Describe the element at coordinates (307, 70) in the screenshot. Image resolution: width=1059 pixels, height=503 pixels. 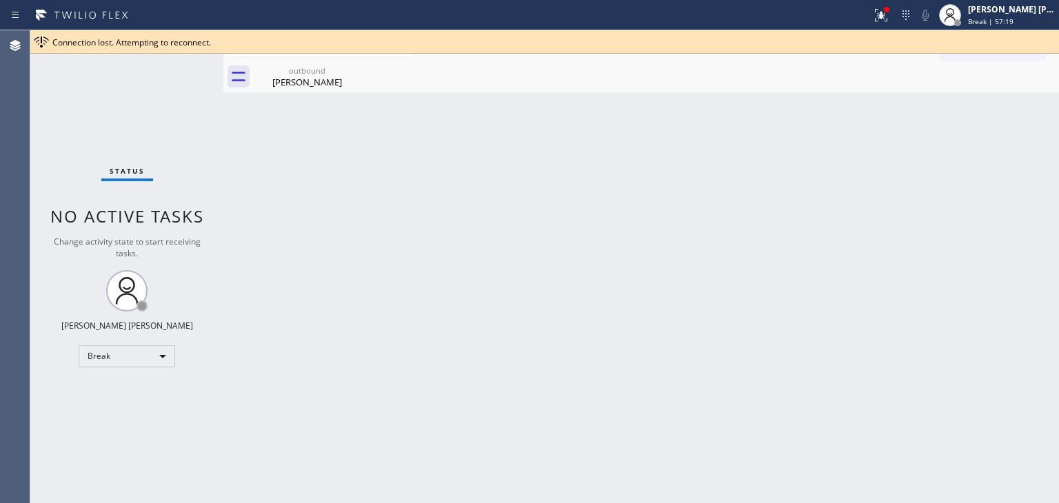
I see `div: outbound` at that location.